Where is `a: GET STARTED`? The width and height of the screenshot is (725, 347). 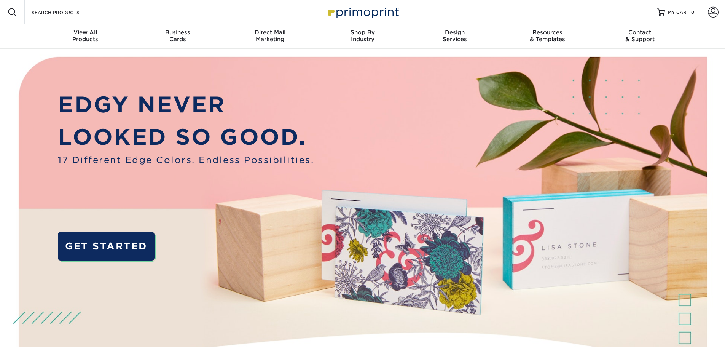 a: GET STARTED is located at coordinates (106, 246).